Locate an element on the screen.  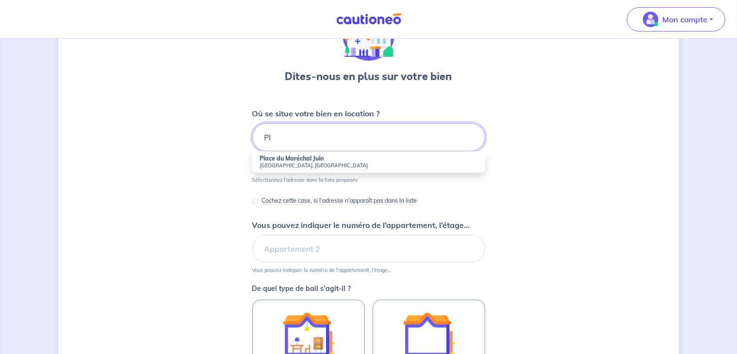
p: Mon compte is located at coordinates (685, 19).